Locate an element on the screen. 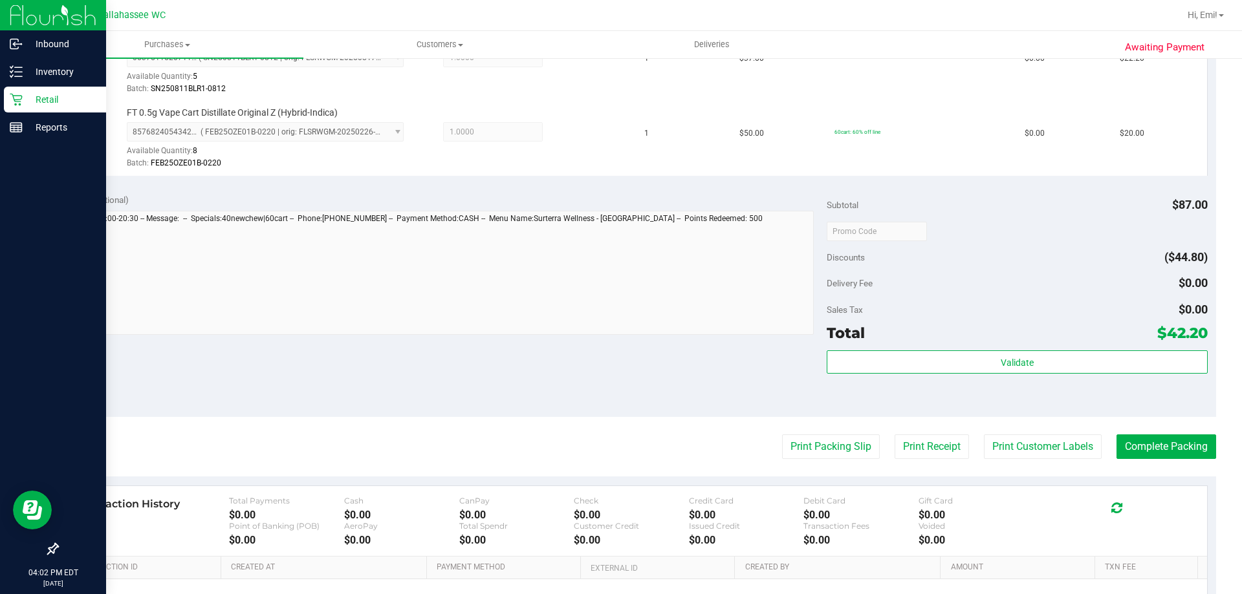 This screenshot has width=1242, height=594. a: Created At is located at coordinates (326, 568).